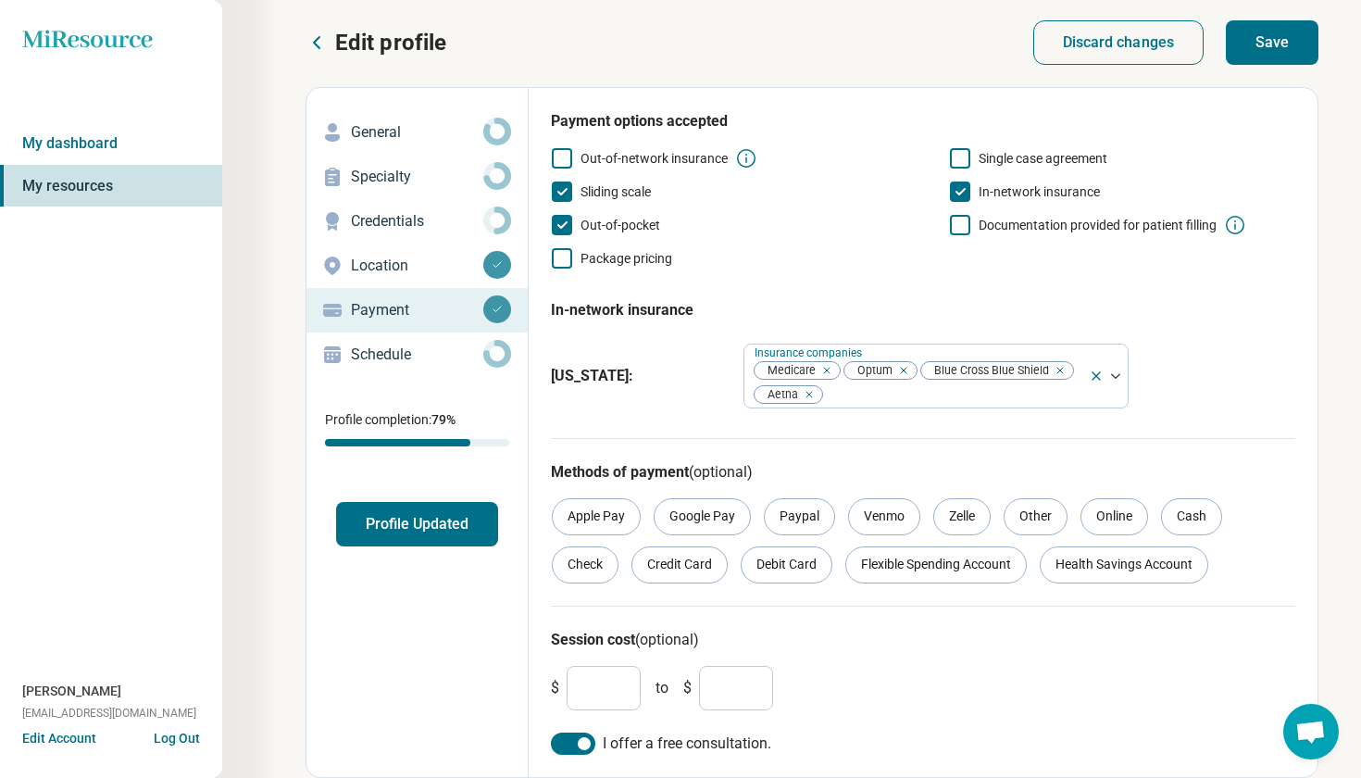 This screenshot has width=1361, height=778. Describe the element at coordinates (962, 517) in the screenshot. I see `div: Zelle` at that location.